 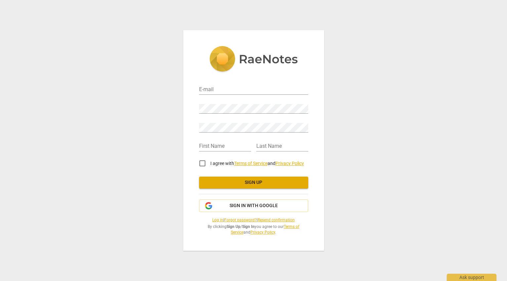 I want to click on a: Log in, so click(x=218, y=220).